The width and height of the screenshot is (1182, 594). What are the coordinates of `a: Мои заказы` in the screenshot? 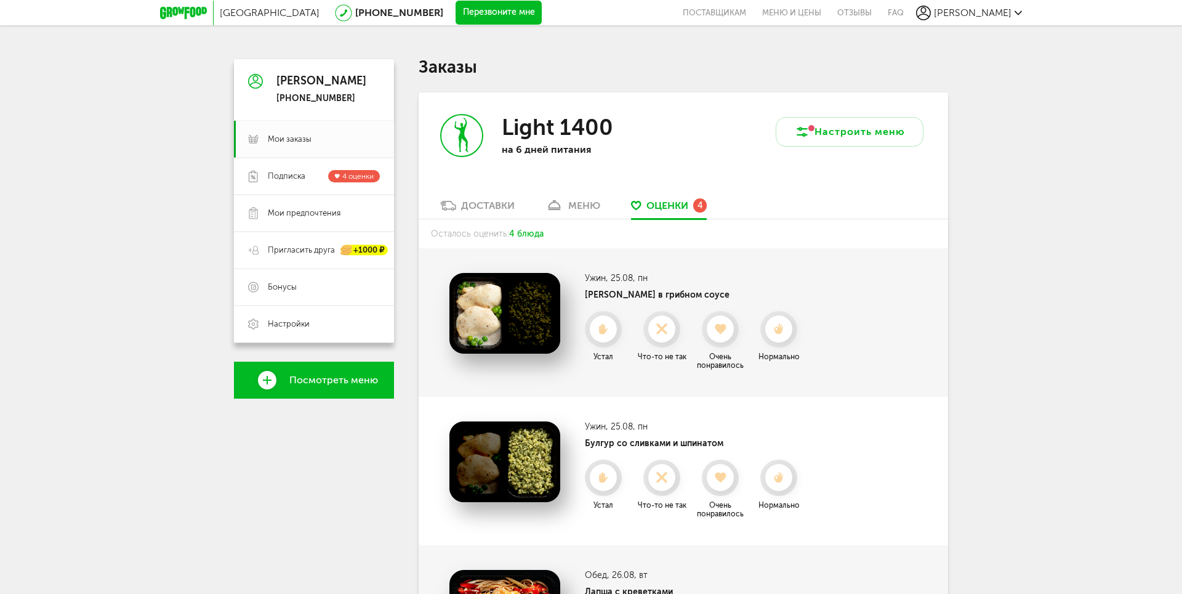 It's located at (314, 139).